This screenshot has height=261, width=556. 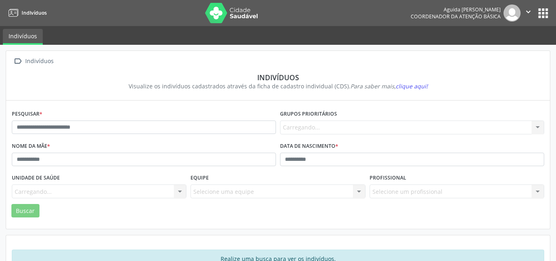 What do you see at coordinates (543, 13) in the screenshot?
I see `button: apps` at bounding box center [543, 13].